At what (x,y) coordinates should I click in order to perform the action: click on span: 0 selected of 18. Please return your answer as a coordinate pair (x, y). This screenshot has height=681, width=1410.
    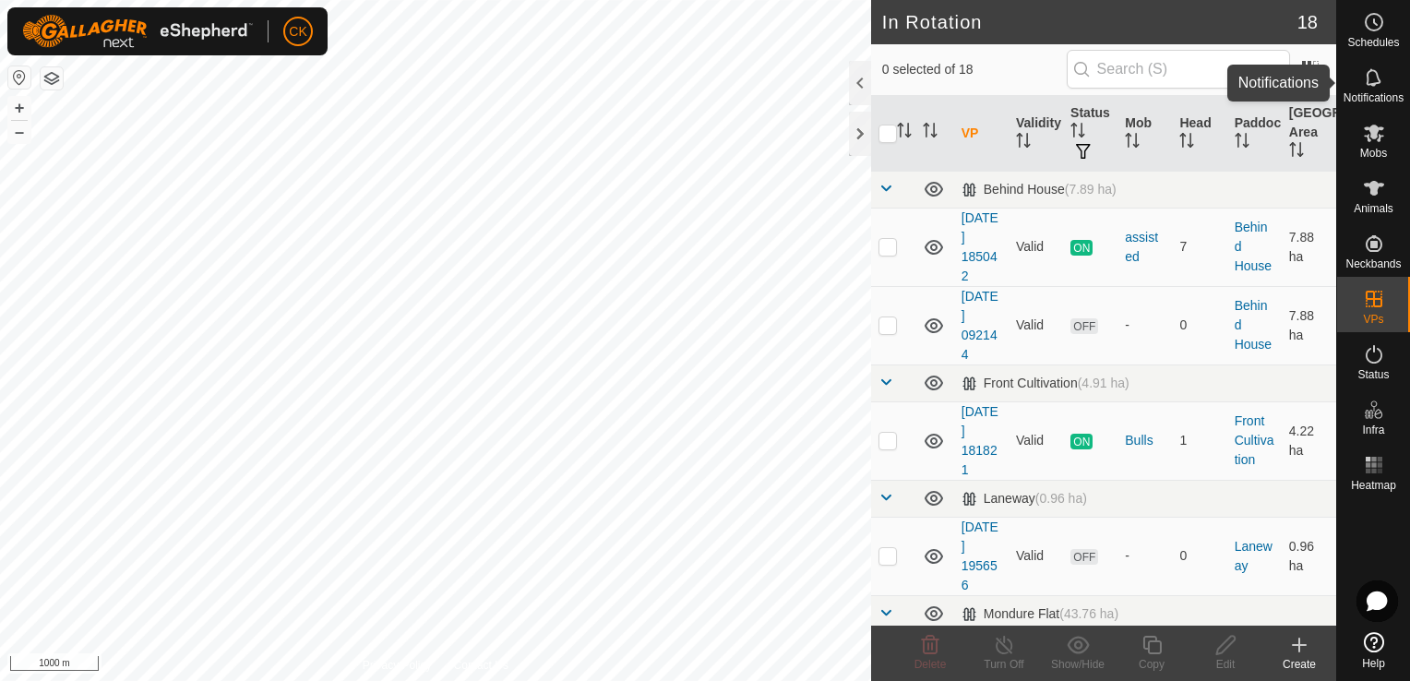
    Looking at the image, I should click on (975, 69).